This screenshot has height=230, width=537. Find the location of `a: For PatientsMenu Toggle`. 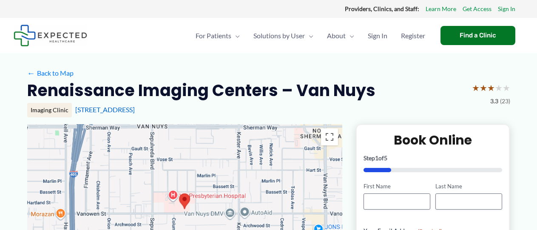

a: For PatientsMenu Toggle is located at coordinates (218, 36).